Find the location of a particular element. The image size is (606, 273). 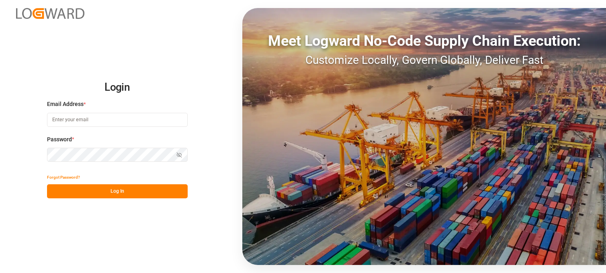

button: Log In is located at coordinates (117, 191).